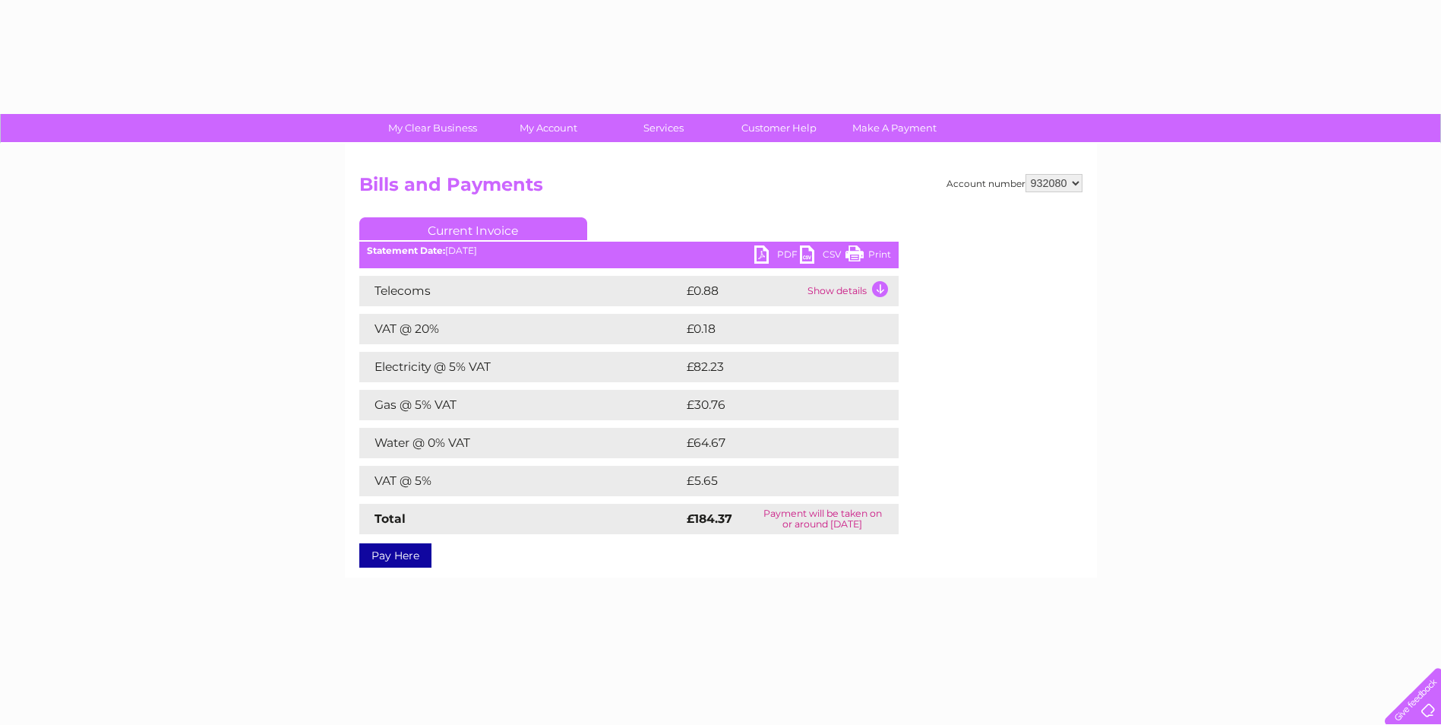  Describe the element at coordinates (777, 256) in the screenshot. I see `a: PDF` at that location.